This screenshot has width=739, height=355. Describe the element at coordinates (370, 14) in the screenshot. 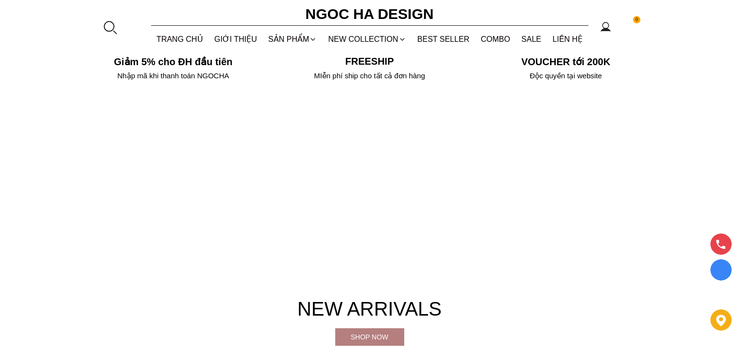

I see `h6: Ngoc Ha Design` at that location.